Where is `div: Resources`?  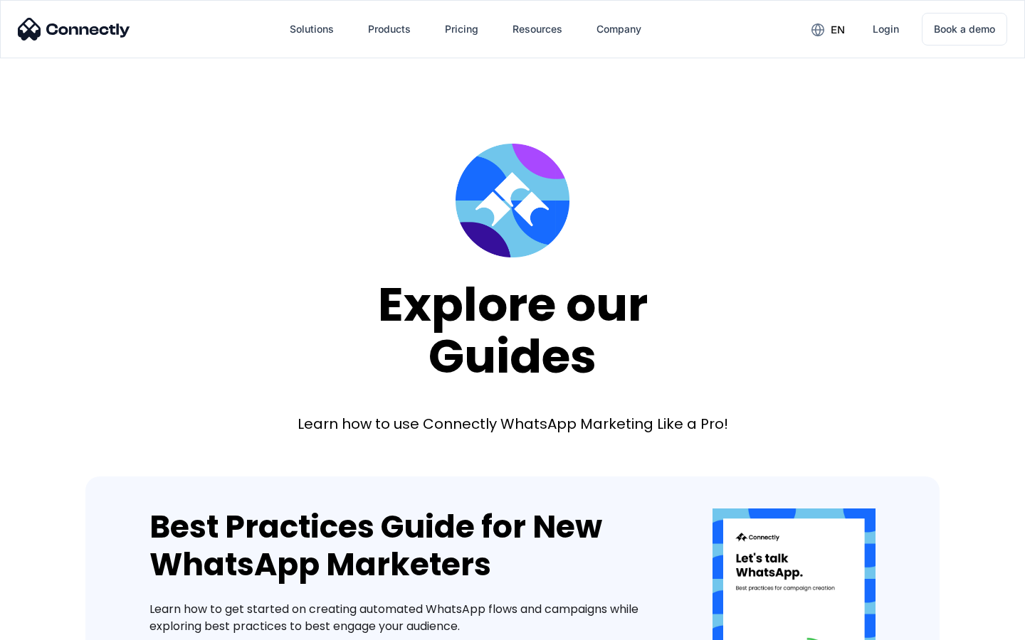 div: Resources is located at coordinates (537, 29).